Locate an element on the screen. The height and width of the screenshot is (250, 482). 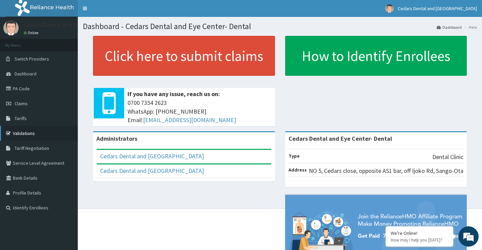
textarea: Type your message and hit 'Enter' is located at coordinates (66, 185).